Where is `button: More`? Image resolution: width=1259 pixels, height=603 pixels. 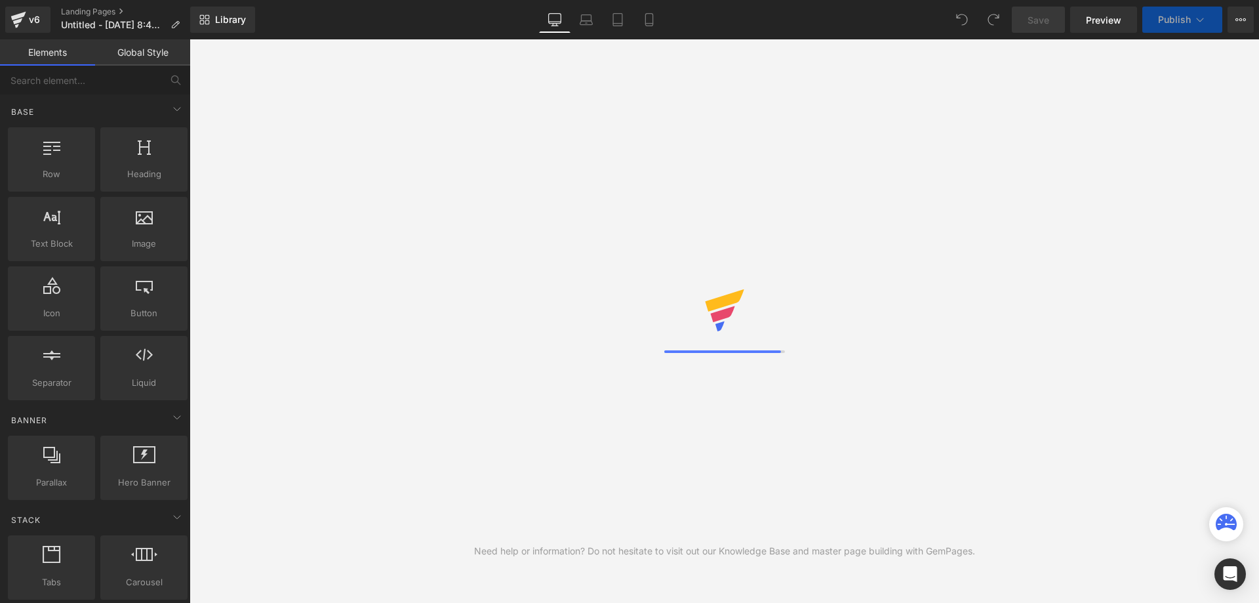
button: More is located at coordinates (1241, 20).